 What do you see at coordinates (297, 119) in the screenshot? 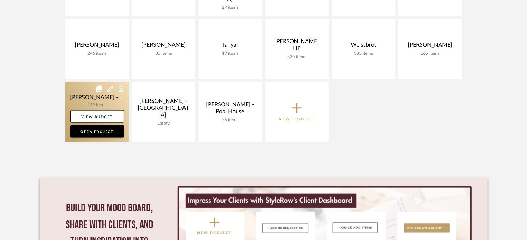
I see `p: New Project` at bounding box center [297, 119].